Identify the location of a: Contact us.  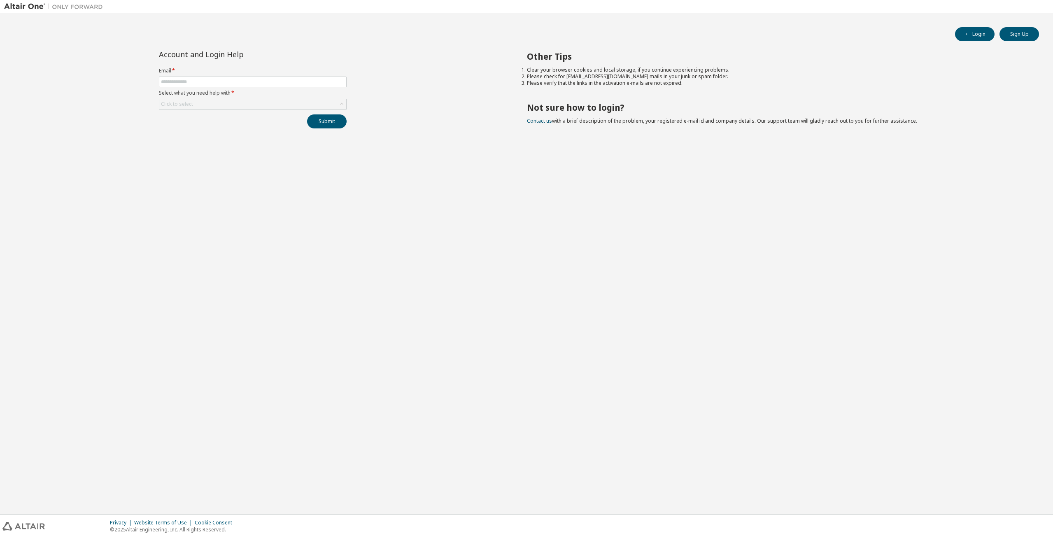
(539, 121).